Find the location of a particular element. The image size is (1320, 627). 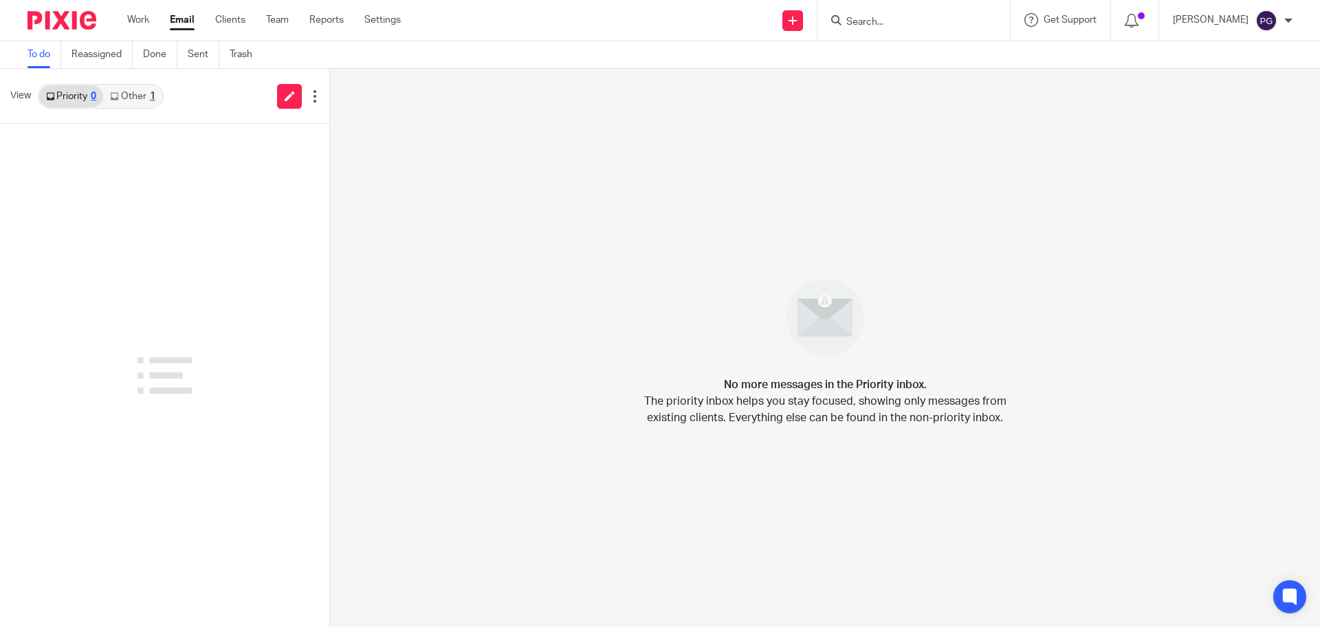

img: svg%3E is located at coordinates (1267, 21).